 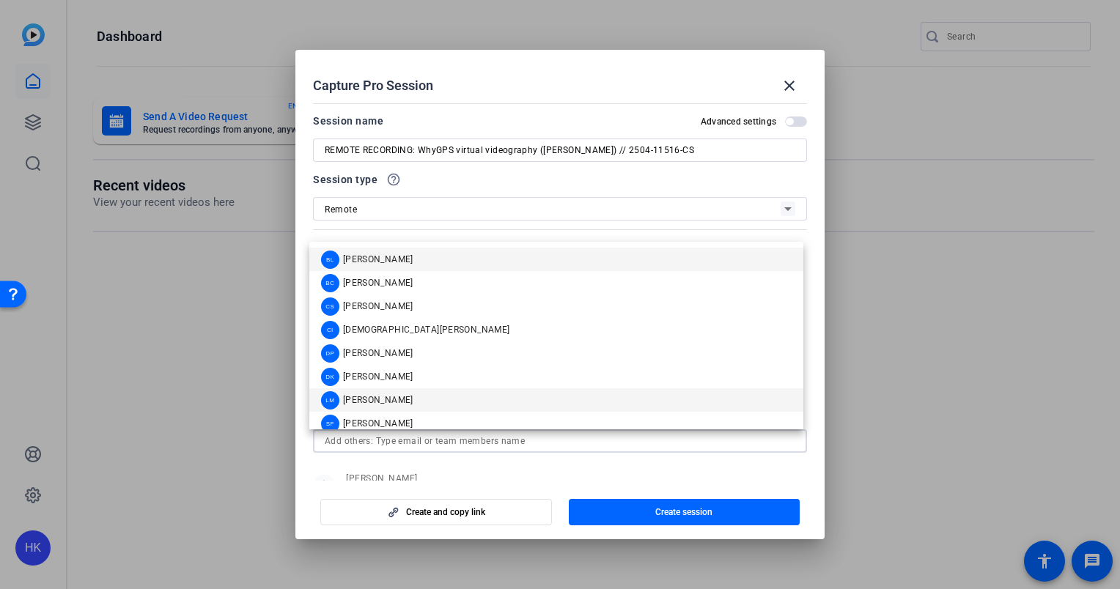 What do you see at coordinates (330, 353) in the screenshot?
I see `div: DP` at bounding box center [330, 353].